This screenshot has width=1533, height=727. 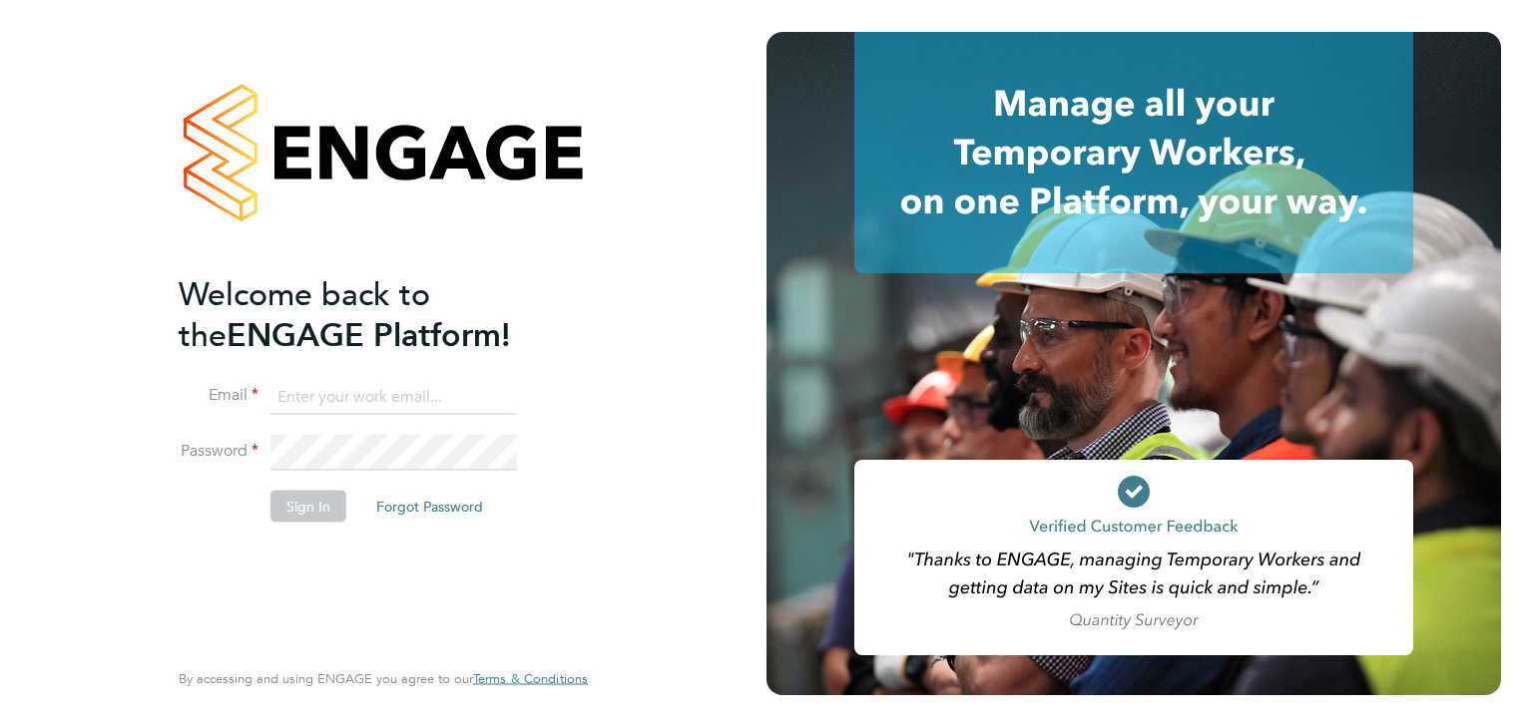 What do you see at coordinates (530, 678) in the screenshot?
I see `span: Terms & Conditions` at bounding box center [530, 678].